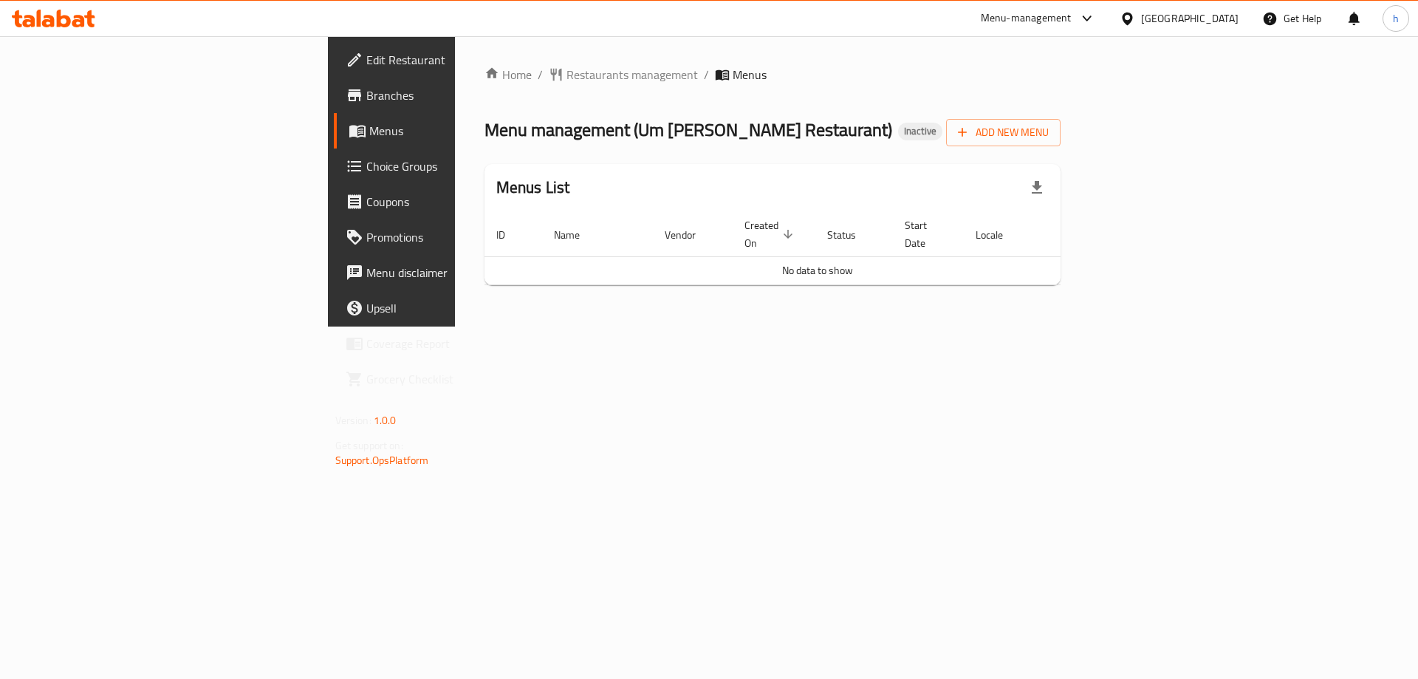 This screenshot has width=1418, height=679. I want to click on a: Branches, so click(449, 95).